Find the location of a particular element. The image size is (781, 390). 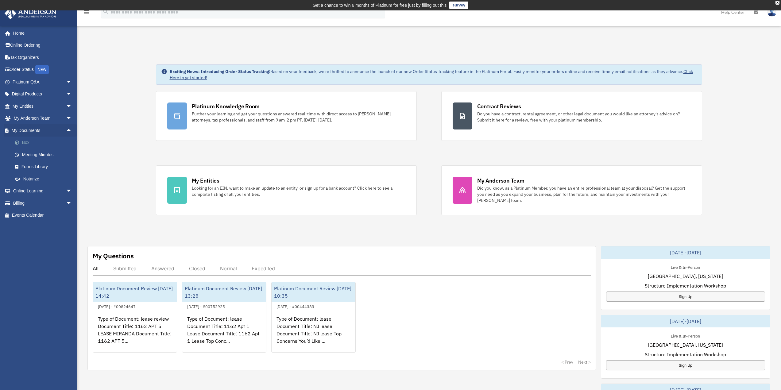

img: Anderson Advisors Platinum Portal is located at coordinates (30, 13).